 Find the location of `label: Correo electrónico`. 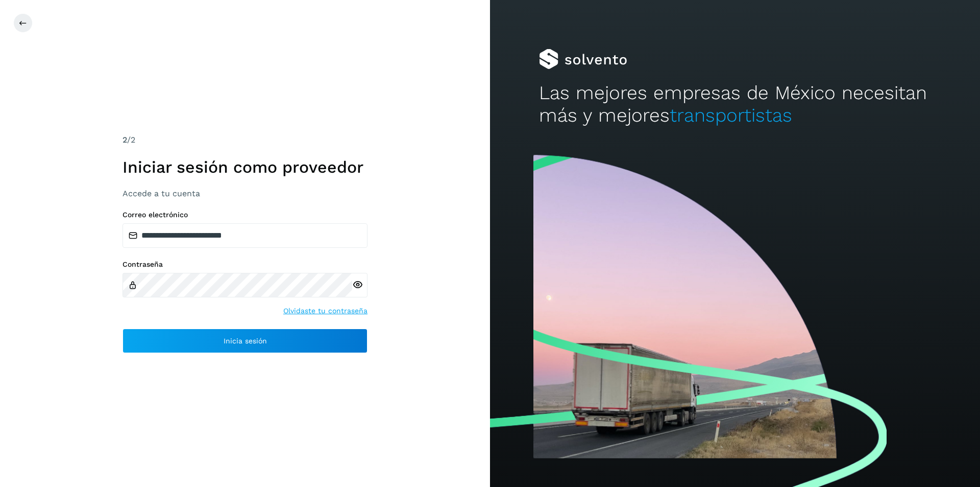

label: Correo electrónico is located at coordinates (245, 214).